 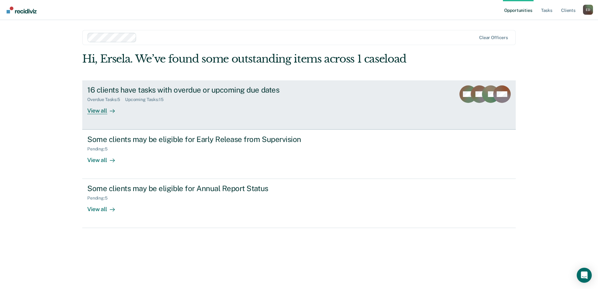 I want to click on div: E D, so click(x=588, y=10).